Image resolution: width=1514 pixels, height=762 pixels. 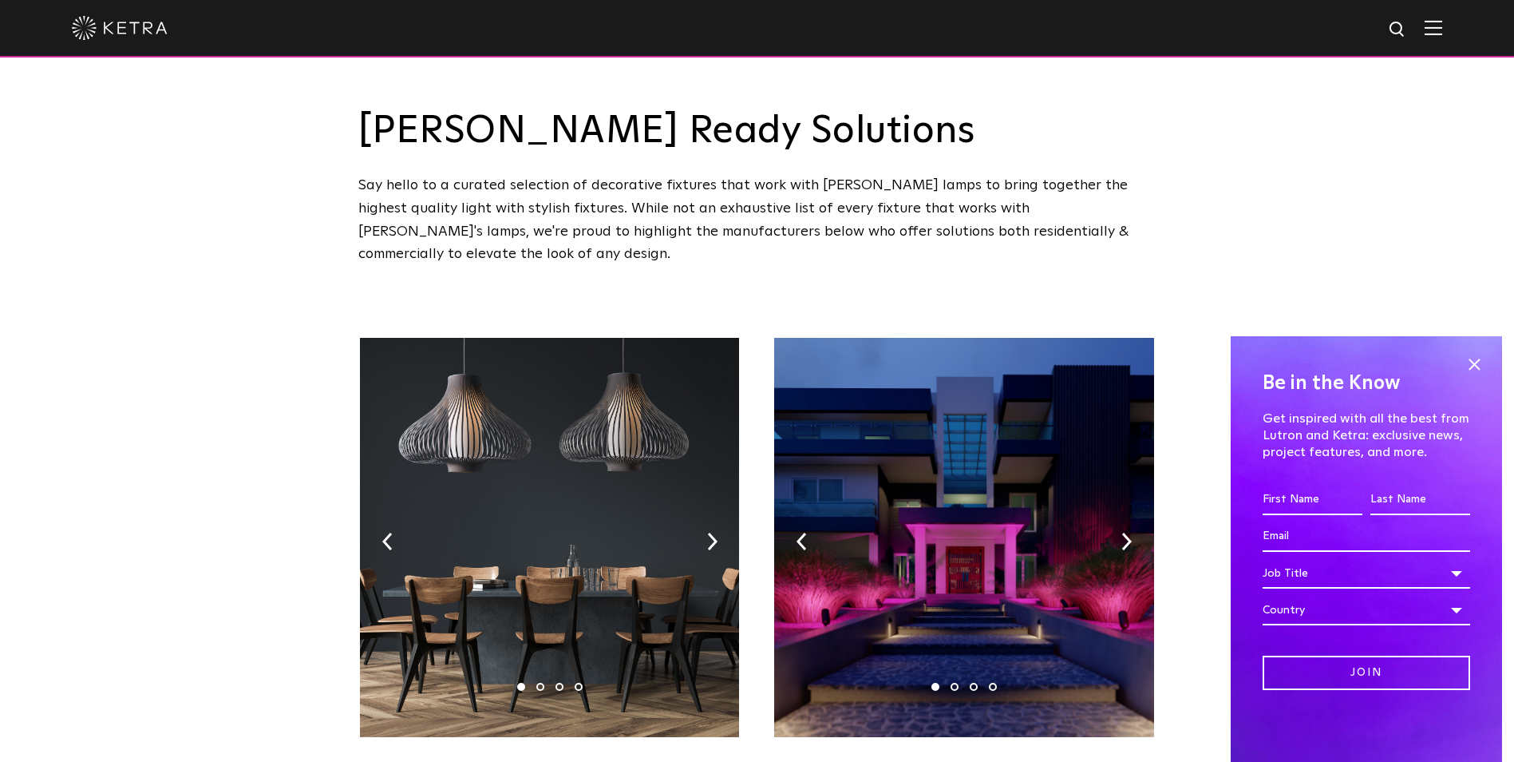 I want to click on img: Uplight_Ketra_Image.jpg, so click(x=549, y=537).